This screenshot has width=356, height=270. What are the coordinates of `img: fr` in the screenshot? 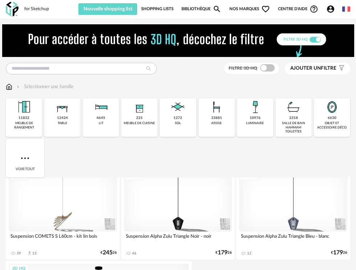 It's located at (346, 9).